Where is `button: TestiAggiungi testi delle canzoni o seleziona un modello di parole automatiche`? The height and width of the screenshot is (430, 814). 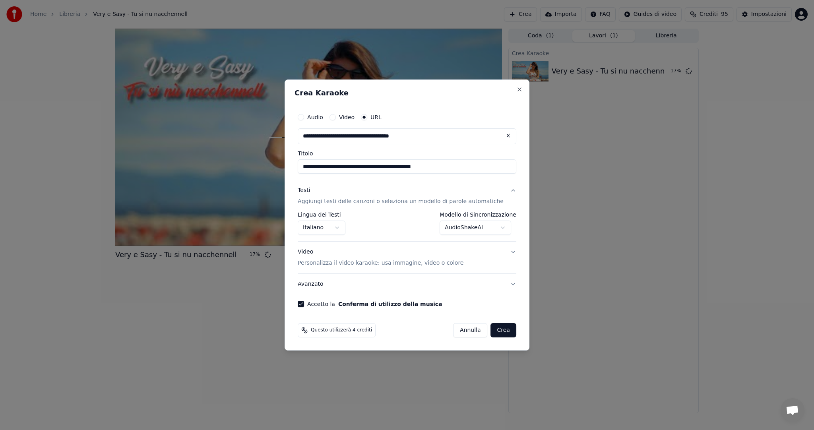
button: TestiAggiungi testi delle canzoni o seleziona un modello di parole automatiche is located at coordinates (407, 196).